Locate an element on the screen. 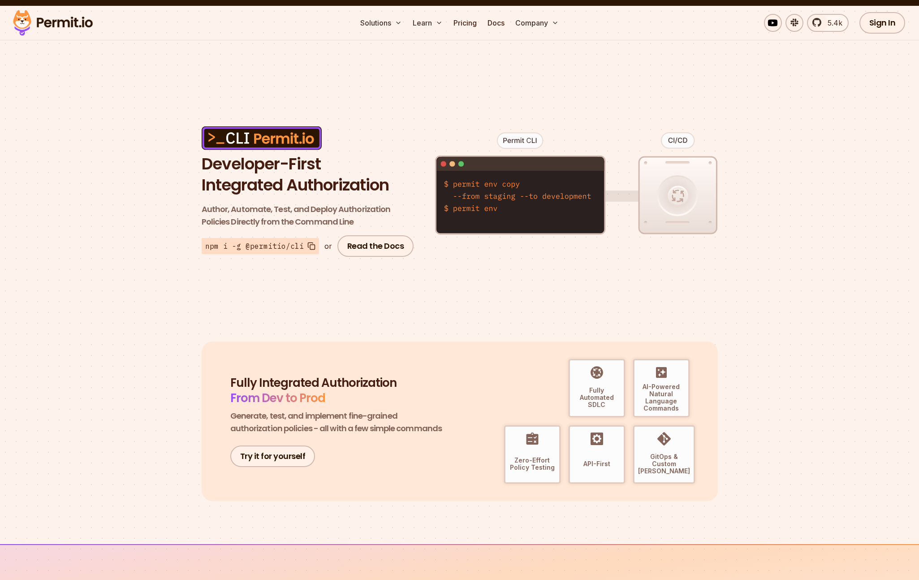 The height and width of the screenshot is (580, 919). a: Read the Docs is located at coordinates (376, 246).